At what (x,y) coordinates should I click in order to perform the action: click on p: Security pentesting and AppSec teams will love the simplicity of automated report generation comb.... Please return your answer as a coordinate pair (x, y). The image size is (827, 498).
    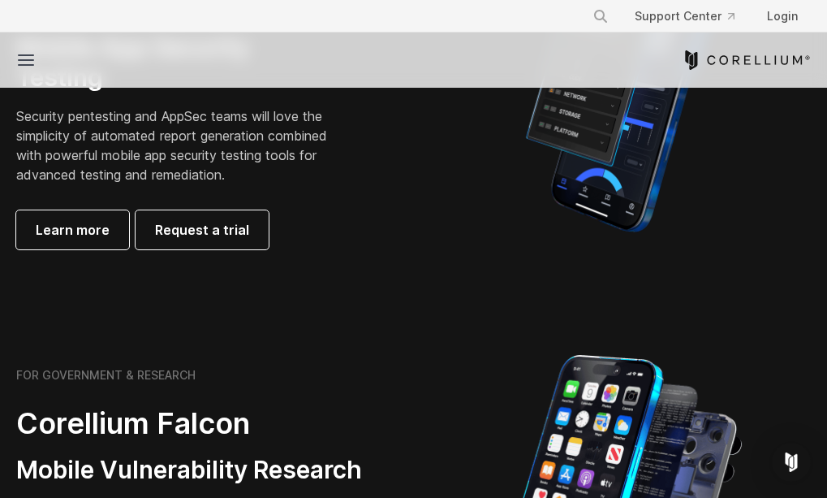
    Looking at the image, I should click on (176, 145).